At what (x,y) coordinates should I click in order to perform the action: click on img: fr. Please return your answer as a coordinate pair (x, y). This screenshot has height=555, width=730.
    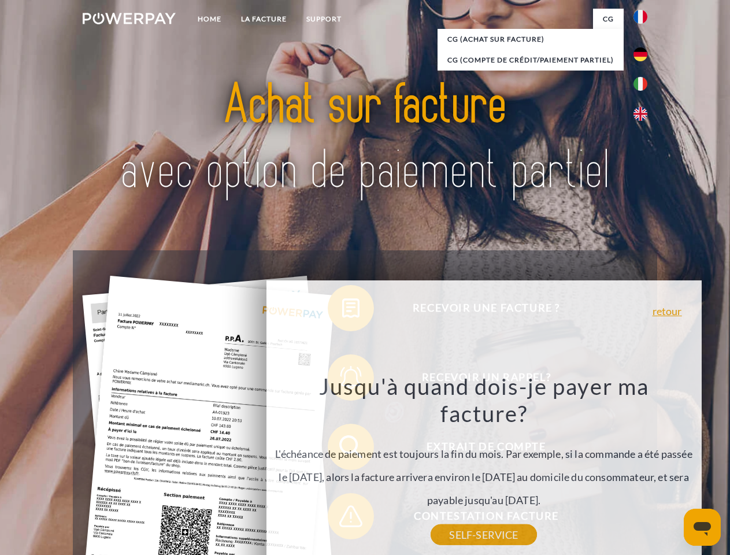
    Looking at the image, I should click on (641, 17).